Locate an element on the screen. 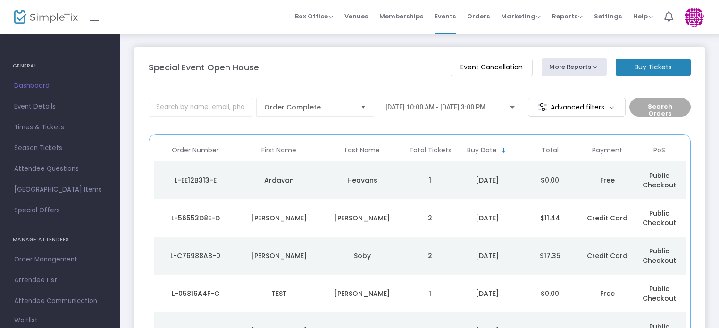  span: Payment is located at coordinates (608, 150).